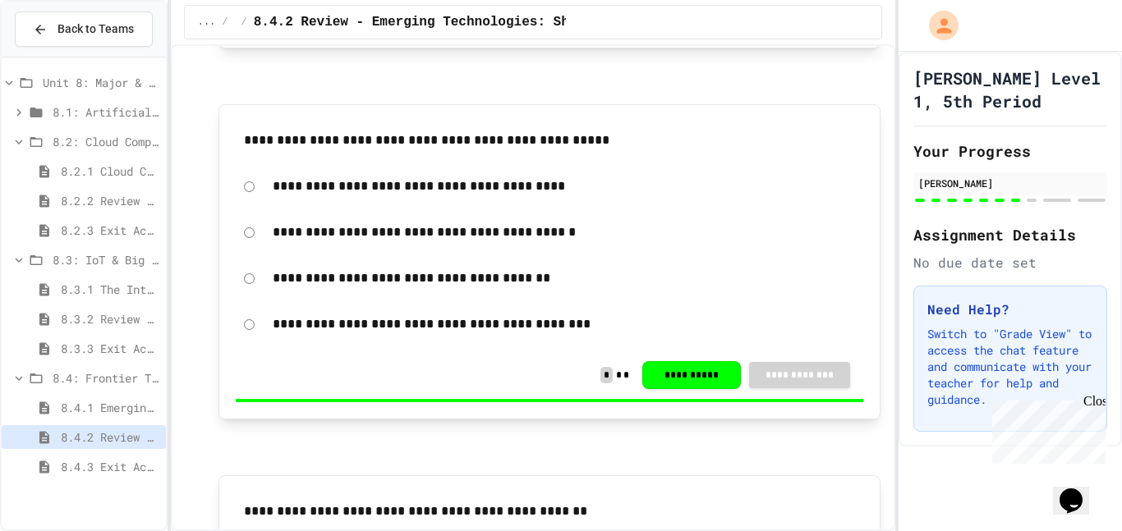 The image size is (1122, 531). I want to click on span: 8.4.1 Emerging Technologies: Shaping Our Digital Future, so click(110, 407).